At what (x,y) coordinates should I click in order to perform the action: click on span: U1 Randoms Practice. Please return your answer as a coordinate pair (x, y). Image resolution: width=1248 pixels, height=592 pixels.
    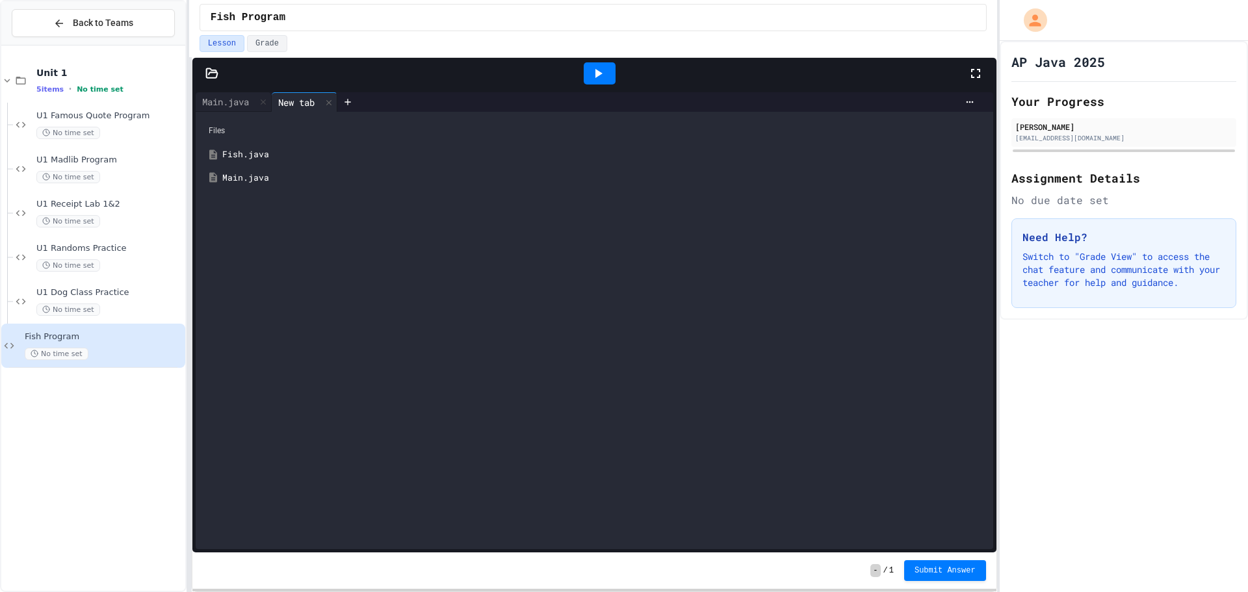
    Looking at the image, I should click on (109, 248).